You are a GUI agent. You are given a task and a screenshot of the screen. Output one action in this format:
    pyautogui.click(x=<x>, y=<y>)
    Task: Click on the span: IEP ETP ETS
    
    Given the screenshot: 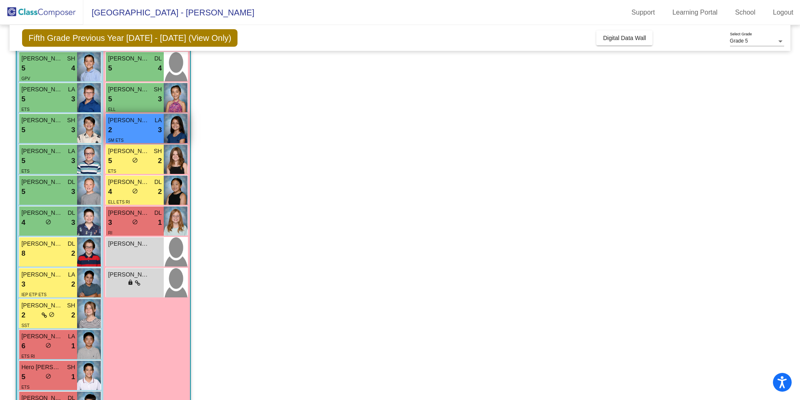 What is the action you would take?
    pyautogui.click(x=34, y=294)
    